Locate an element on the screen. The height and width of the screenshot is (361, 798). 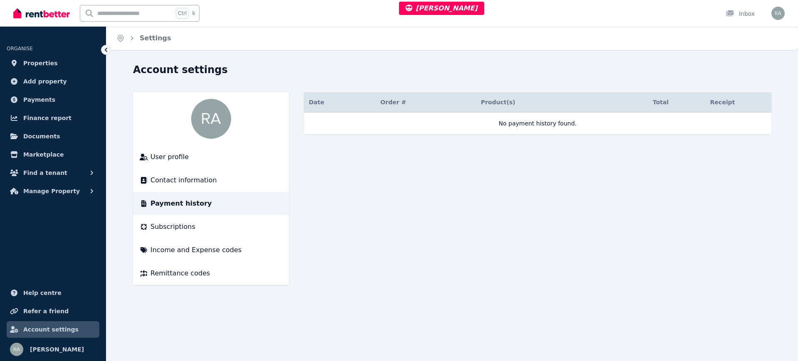
span: Add property is located at coordinates (45, 82).